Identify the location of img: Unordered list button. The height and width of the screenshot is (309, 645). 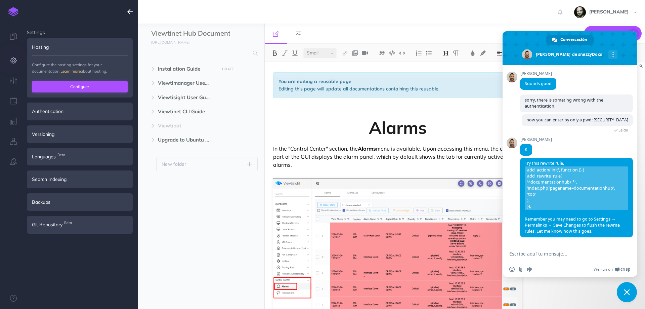
(429, 53).